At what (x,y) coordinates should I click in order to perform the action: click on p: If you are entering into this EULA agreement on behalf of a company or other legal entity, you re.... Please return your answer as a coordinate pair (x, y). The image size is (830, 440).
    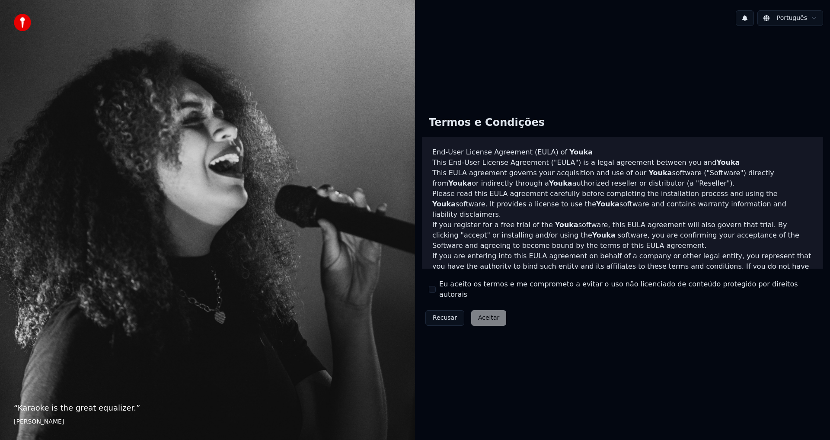
    Looking at the image, I should click on (622, 271).